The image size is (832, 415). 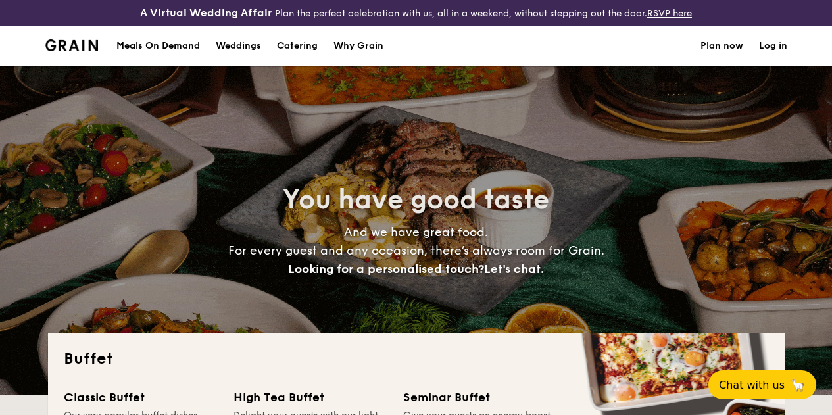 I want to click on a: Meals On Demand, so click(x=158, y=46).